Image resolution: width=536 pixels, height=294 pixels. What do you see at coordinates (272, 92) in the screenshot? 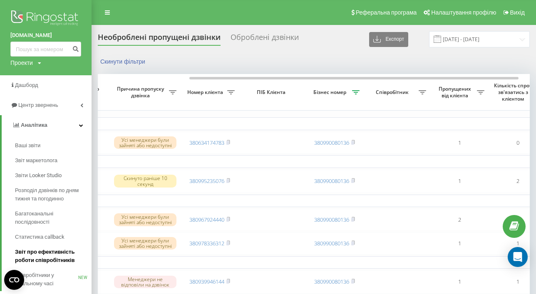
I see `span: ПІБ Клієнта` at bounding box center [272, 92].